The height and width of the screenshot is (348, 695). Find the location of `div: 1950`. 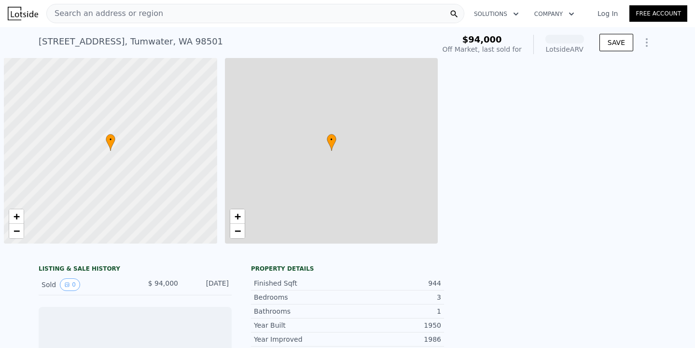

div: 1950 is located at coordinates (394, 325).